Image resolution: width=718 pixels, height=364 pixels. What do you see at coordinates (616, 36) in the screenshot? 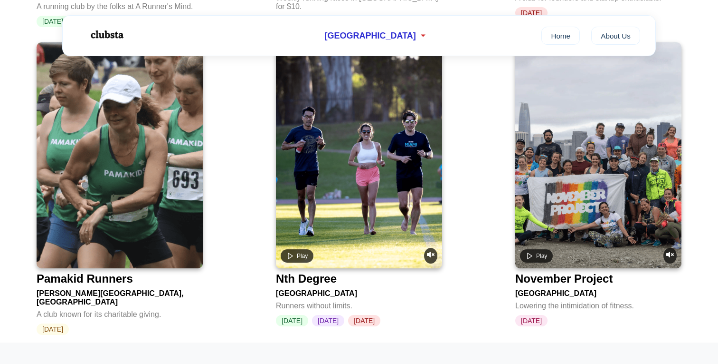
I see `a: About Us` at bounding box center [616, 36].